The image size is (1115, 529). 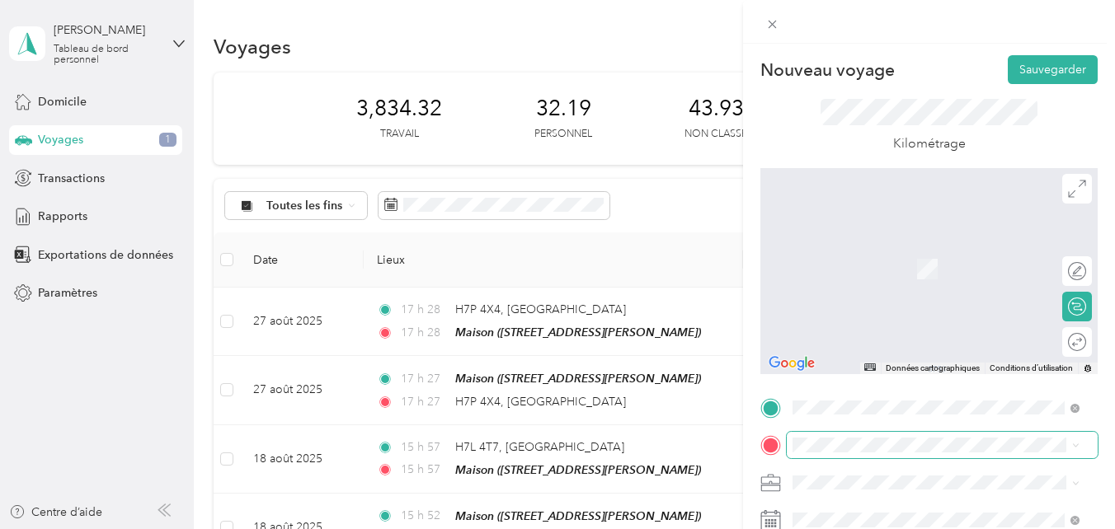 What do you see at coordinates (932, 369) in the screenshot?
I see `button: Données cartographiques` at bounding box center [932, 369].